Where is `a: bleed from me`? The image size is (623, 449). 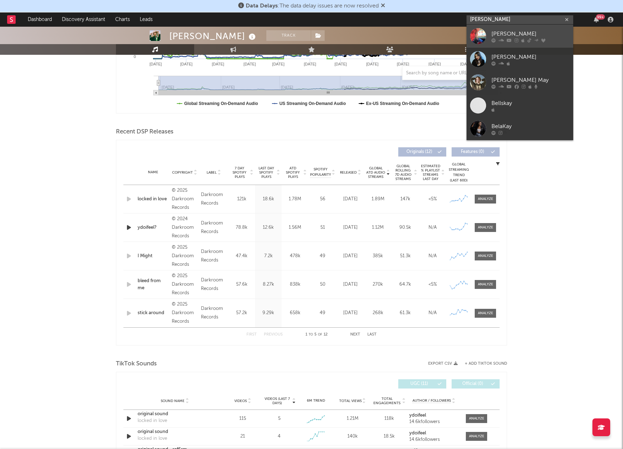 a: bleed from me is located at coordinates (153, 284).